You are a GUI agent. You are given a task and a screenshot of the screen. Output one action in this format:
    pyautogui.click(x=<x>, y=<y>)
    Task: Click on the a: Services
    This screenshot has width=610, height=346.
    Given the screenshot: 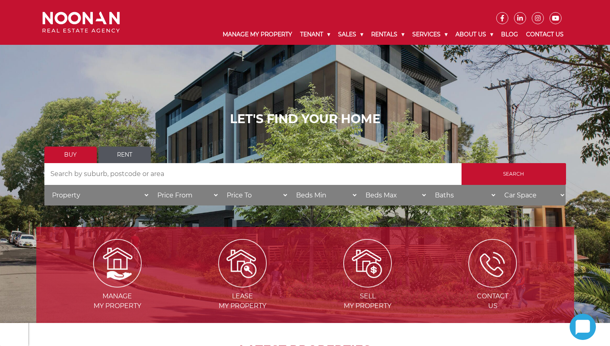 What is the action you would take?
    pyautogui.click(x=430, y=34)
    